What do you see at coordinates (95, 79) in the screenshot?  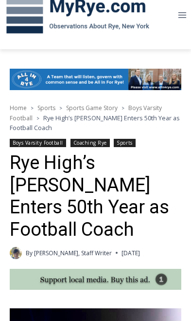 I see `a: All in for Rye` at bounding box center [95, 79].